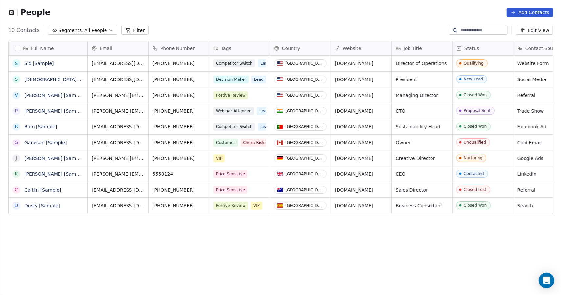 This screenshot has width=561, height=295. What do you see at coordinates (413, 48) in the screenshot?
I see `span: Job Title` at bounding box center [413, 48].